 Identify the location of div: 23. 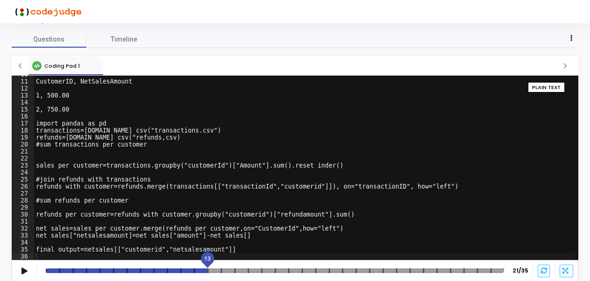
(23, 165).